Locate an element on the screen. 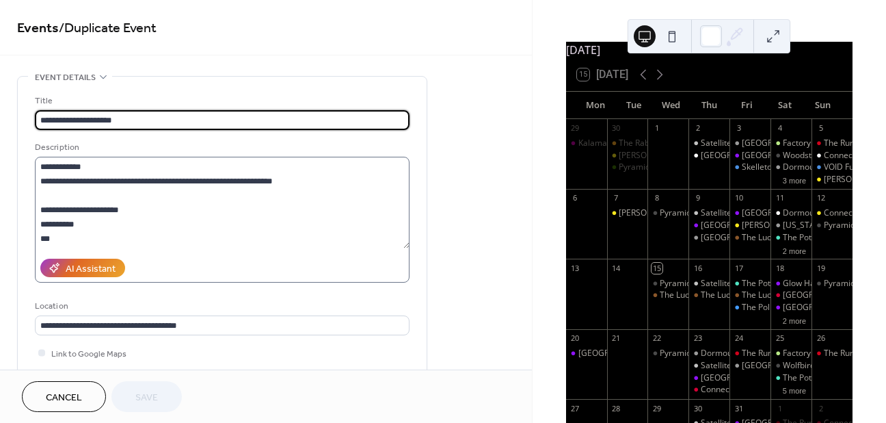 This screenshot has height=423, width=886. div: 22 is located at coordinates (656, 338).